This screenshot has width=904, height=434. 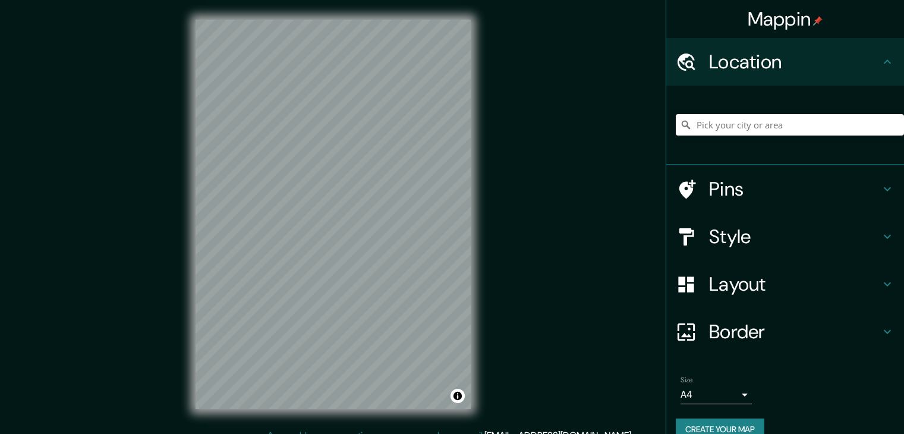 What do you see at coordinates (795, 332) in the screenshot?
I see `h4: Border` at bounding box center [795, 332].